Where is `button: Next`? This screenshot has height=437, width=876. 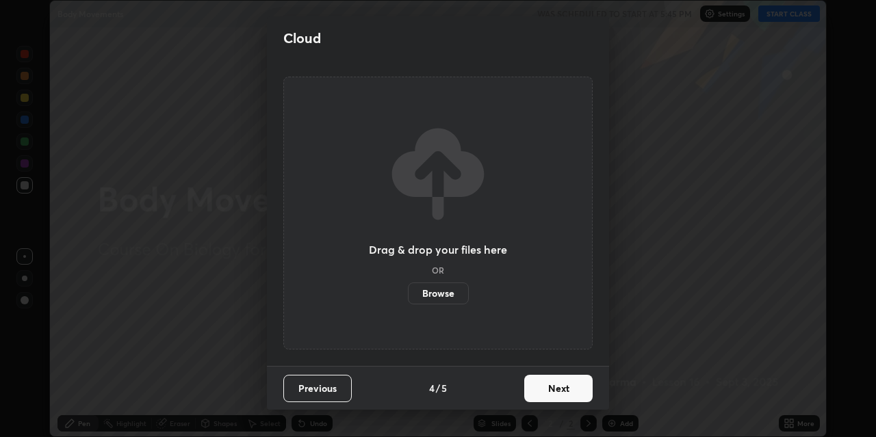
button: Next is located at coordinates (559, 389).